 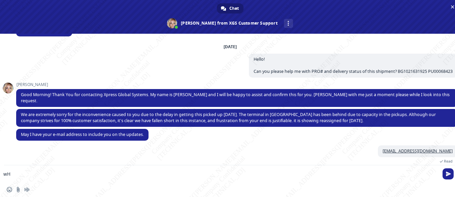 What do you see at coordinates (228, 117) in the screenshot?
I see `span: We are extremely sorry for the inconvenience caused to you due to the delay in getting this picke...` at bounding box center [228, 117].